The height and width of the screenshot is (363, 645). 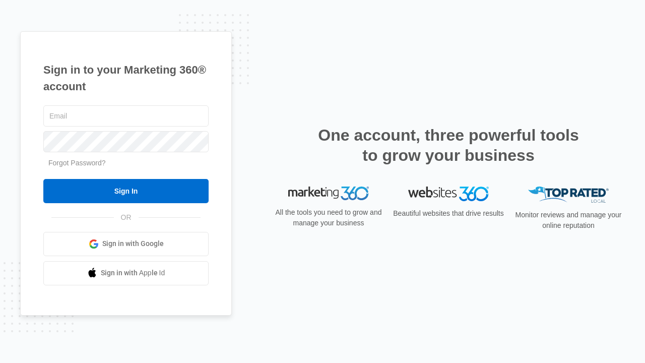 I want to click on span: Sign in with Google, so click(x=133, y=243).